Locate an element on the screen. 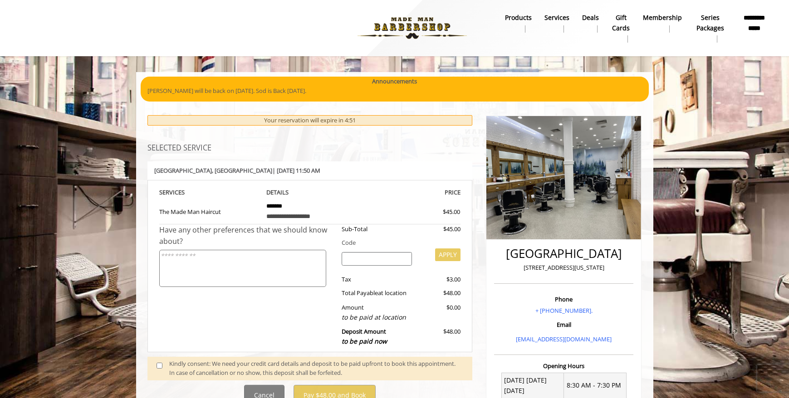 Image resolution: width=789 pixels, height=398 pixels. b: products is located at coordinates (518, 18).